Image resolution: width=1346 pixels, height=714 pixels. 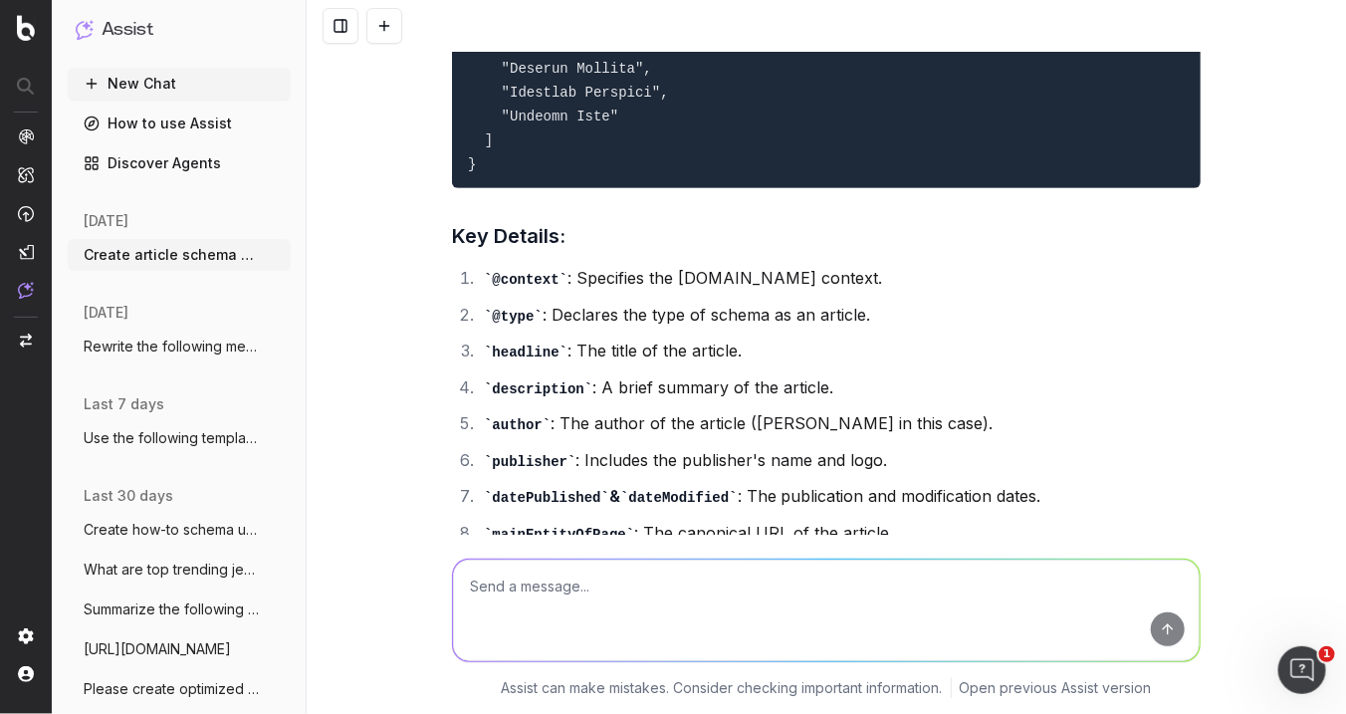 I want to click on button: Create how-to schema using the following, so click(x=179, y=530).